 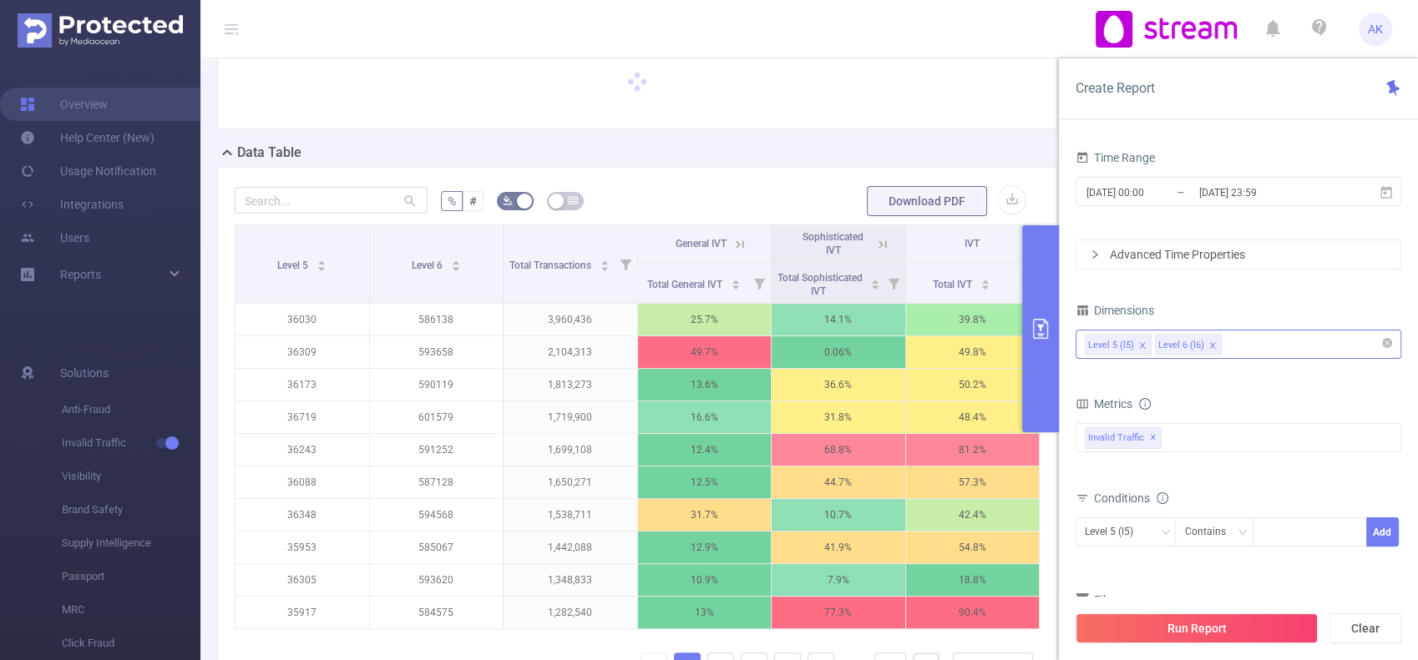 I want to click on span: MRC, so click(x=131, y=610).